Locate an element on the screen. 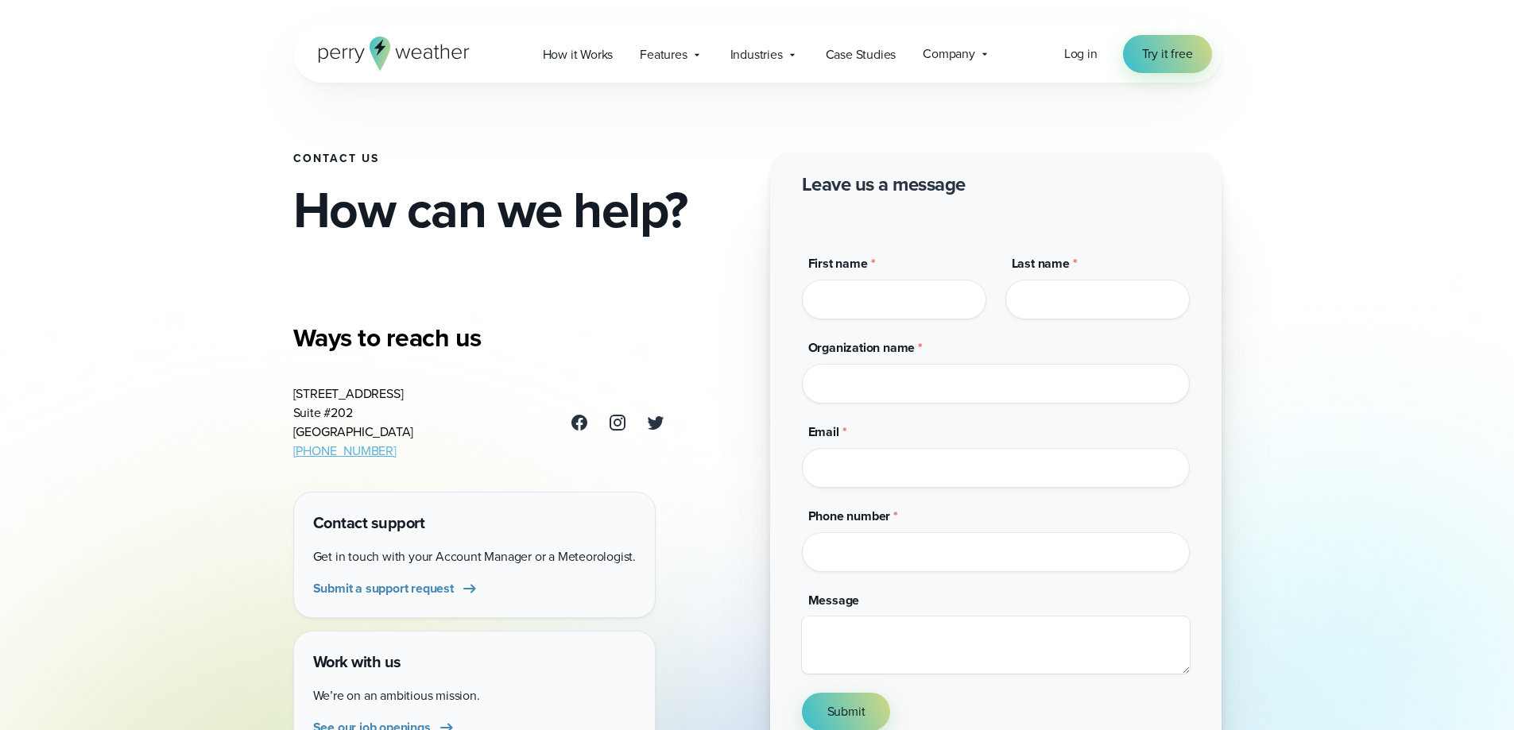 This screenshot has width=1514, height=730. span: Organization name is located at coordinates (861, 347).